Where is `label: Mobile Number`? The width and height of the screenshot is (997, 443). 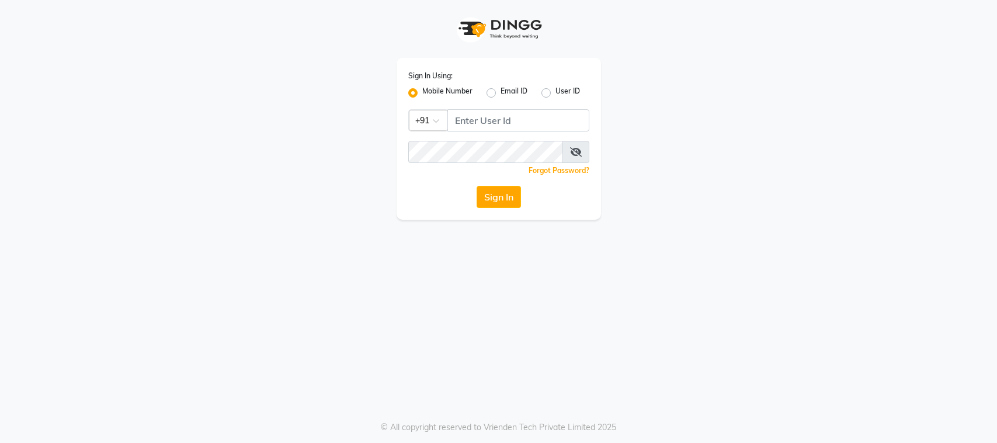
label: Mobile Number is located at coordinates (447, 93).